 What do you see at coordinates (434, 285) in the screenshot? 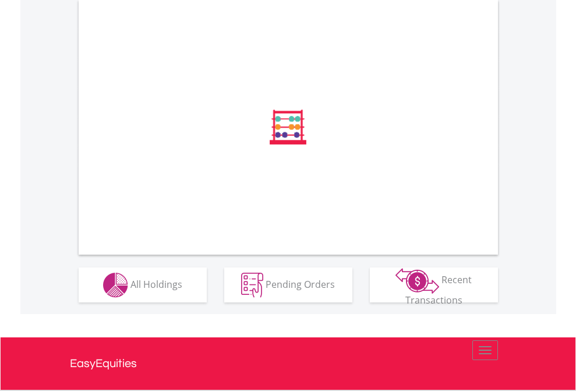
I see `button: Recent Transactions` at bounding box center [434, 285].